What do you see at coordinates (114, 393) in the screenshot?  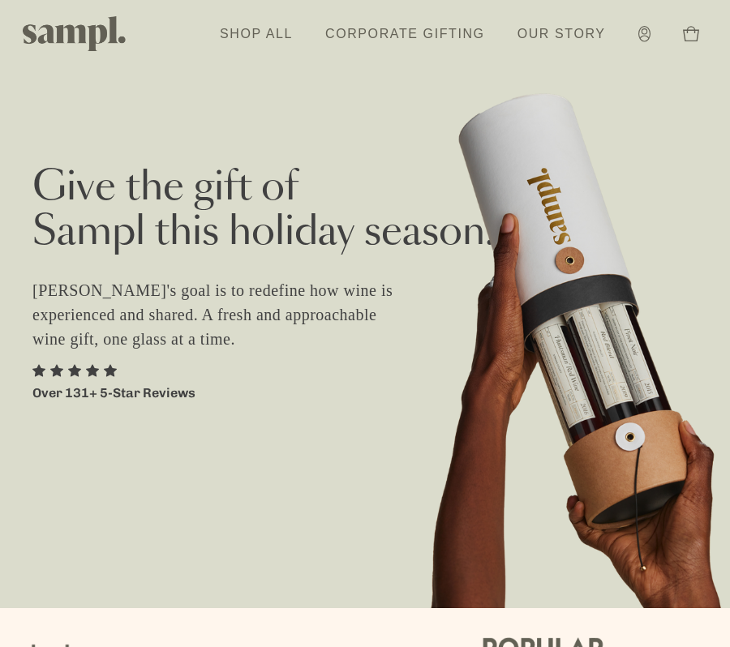 I see `p: Over 131+ 5-Star Reviews` at bounding box center [114, 393].